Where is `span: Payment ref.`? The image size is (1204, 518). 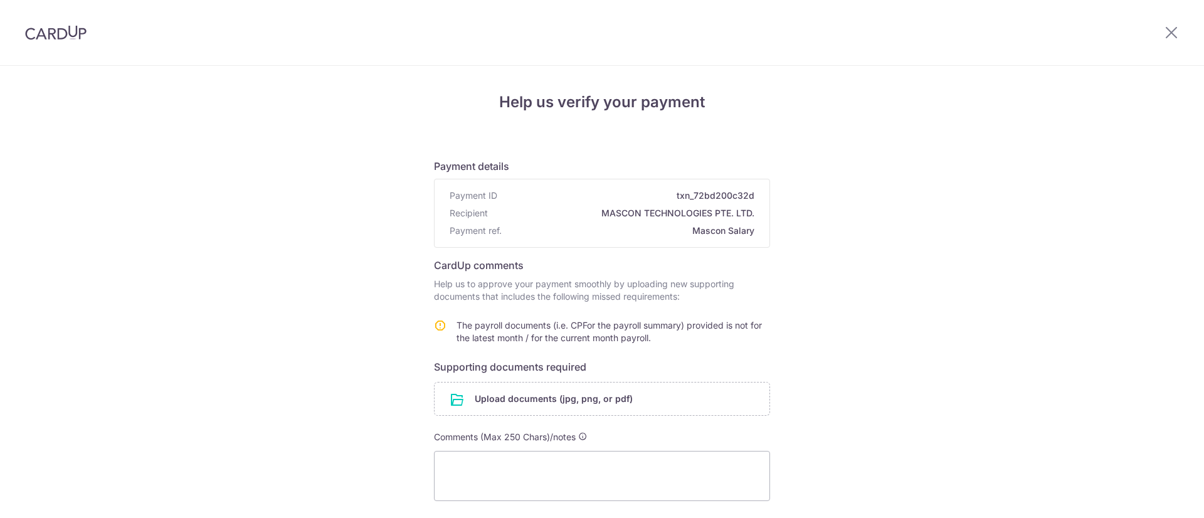
span: Payment ref. is located at coordinates (475, 231).